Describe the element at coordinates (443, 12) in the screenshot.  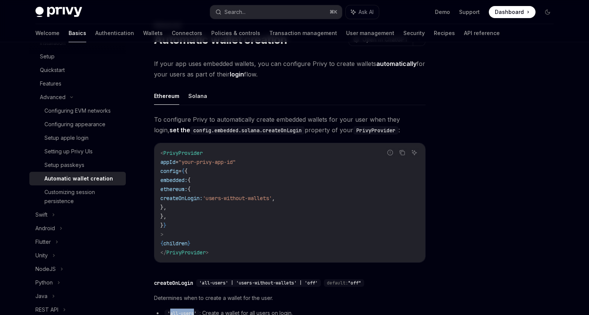
I see `a: Demo` at that location.